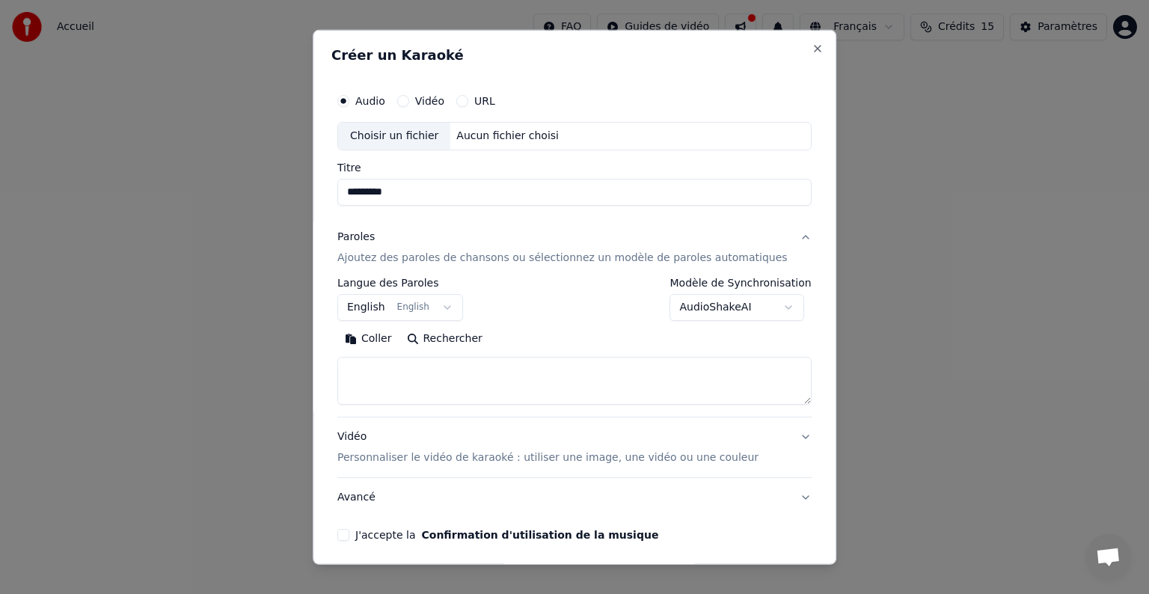 The height and width of the screenshot is (594, 1149). Describe the element at coordinates (485, 101) in the screenshot. I see `label: URL` at that location.